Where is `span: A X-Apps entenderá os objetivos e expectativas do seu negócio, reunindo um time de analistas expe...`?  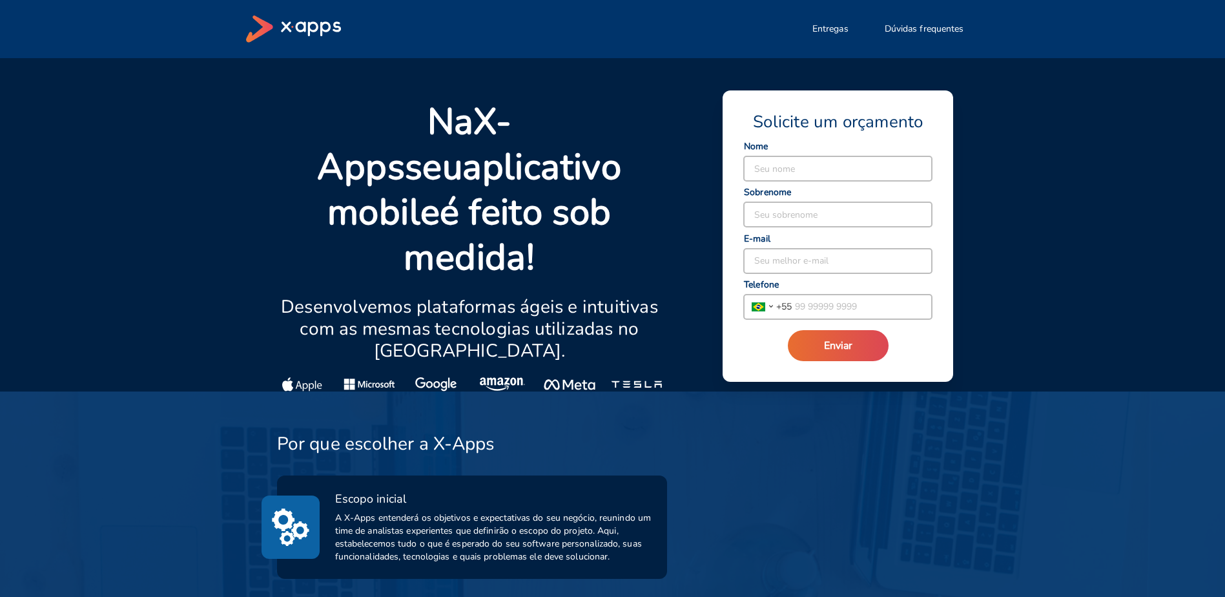
span: A X-Apps entenderá os objetivos e expectativas do seu negócio, reunindo um time de analistas expe... is located at coordinates (493, 537).